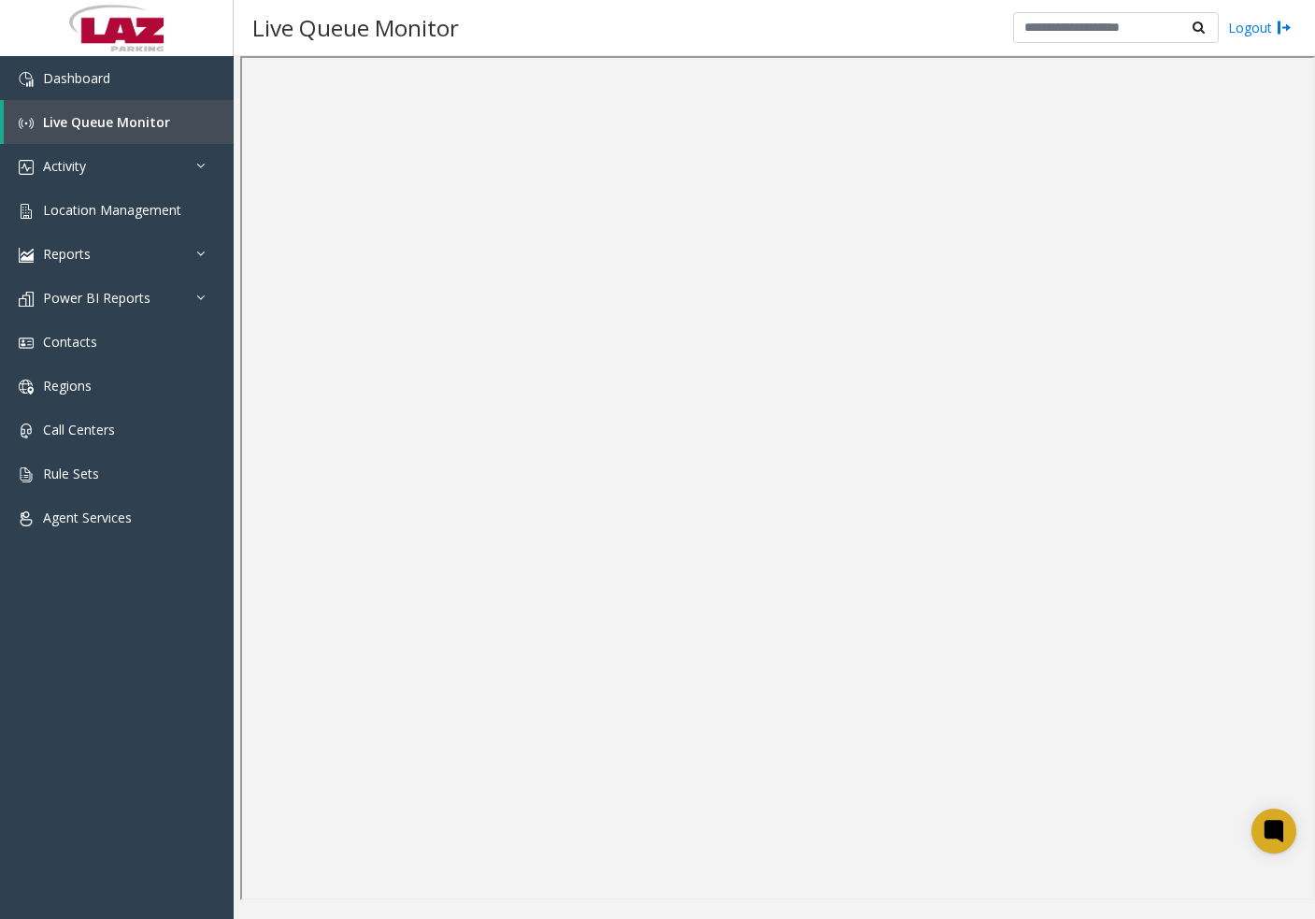 Image resolution: width=1315 pixels, height=919 pixels. Describe the element at coordinates (66, 253) in the screenshot. I see `span: Reports` at that location.